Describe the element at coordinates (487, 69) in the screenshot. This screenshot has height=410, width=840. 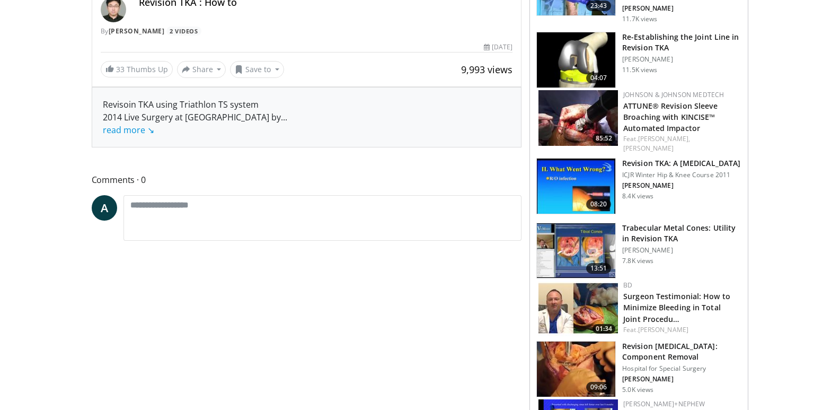
I see `span: 9,993 views` at that location.